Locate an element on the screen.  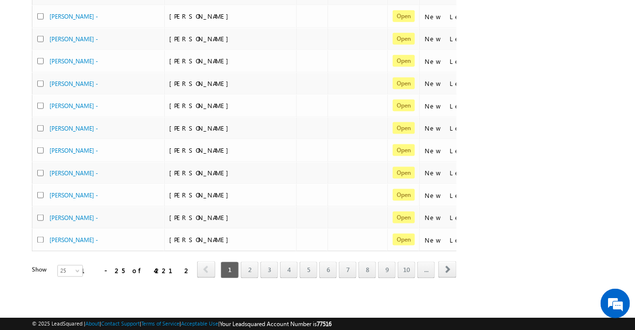
a: 4 is located at coordinates (289, 270).